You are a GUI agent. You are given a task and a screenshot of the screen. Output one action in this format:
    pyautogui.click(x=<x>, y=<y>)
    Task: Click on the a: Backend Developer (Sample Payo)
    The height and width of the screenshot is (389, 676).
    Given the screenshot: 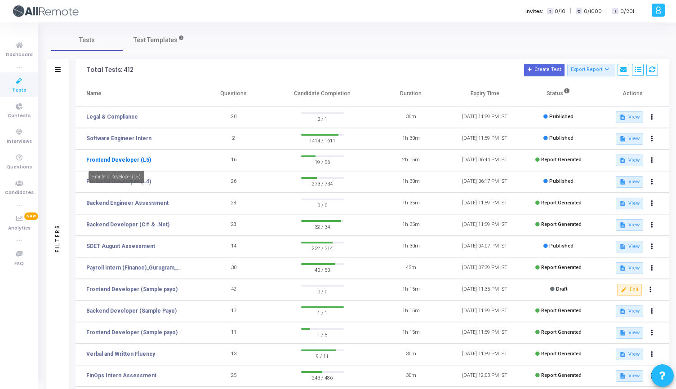 What is the action you would take?
    pyautogui.click(x=131, y=311)
    